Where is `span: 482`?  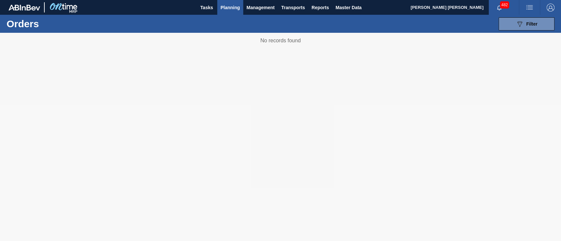 span: 482 is located at coordinates (504, 5).